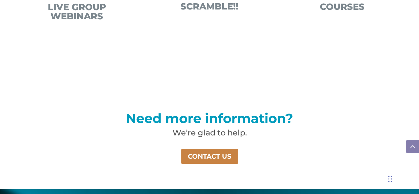 The height and width of the screenshot is (194, 419). I want to click on a: CONTACT US, so click(209, 156).